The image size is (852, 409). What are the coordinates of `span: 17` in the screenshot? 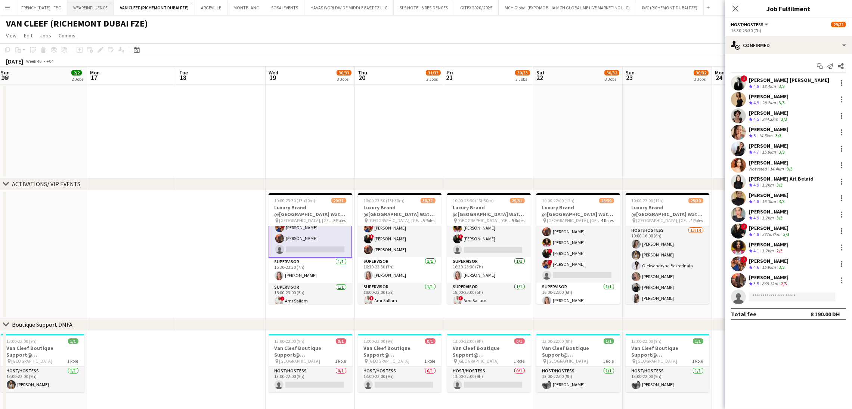 It's located at (94, 77).